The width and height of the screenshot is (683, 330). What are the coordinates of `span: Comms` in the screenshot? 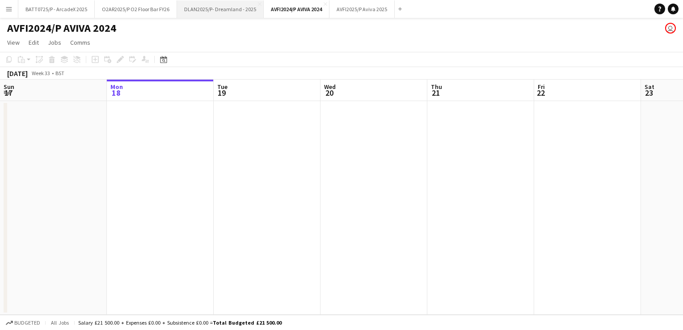 It's located at (80, 42).